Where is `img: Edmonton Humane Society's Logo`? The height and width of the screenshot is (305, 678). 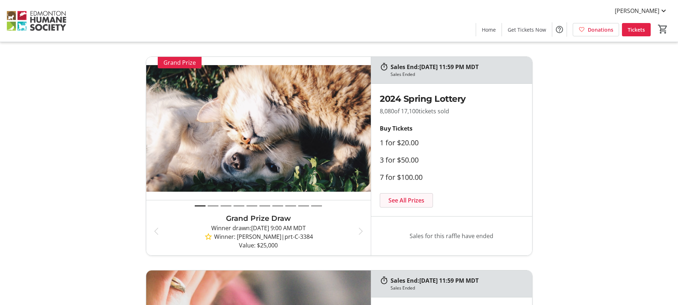
img: Edmonton Humane Society's Logo is located at coordinates (36, 21).